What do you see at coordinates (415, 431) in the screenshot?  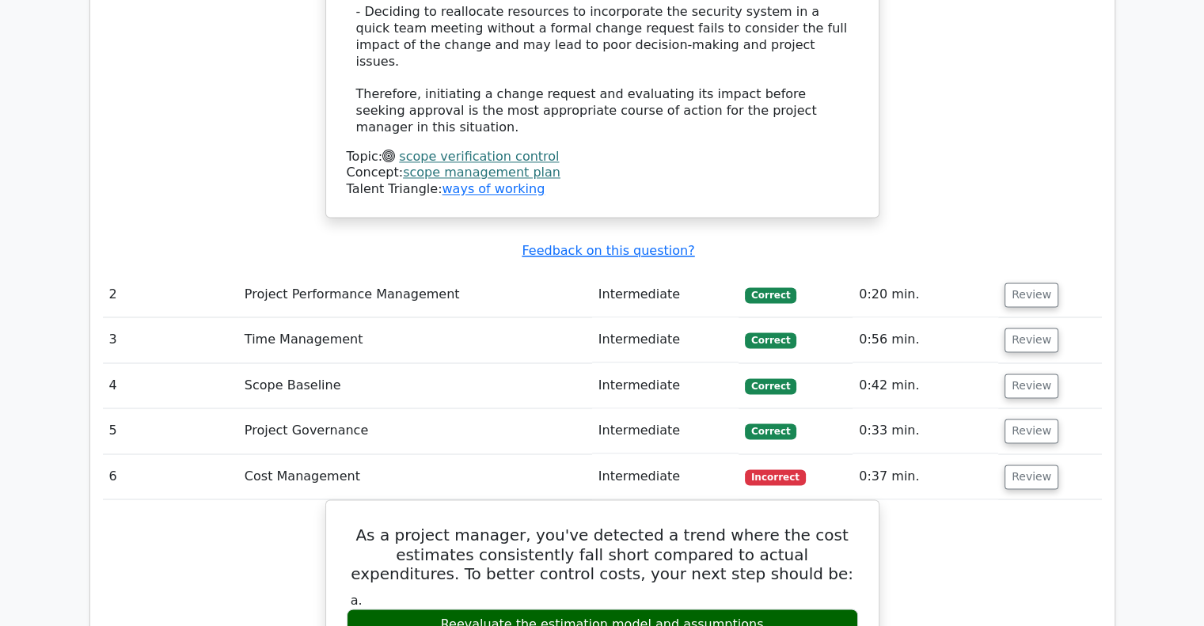 I see `td: Project Governance` at bounding box center [415, 431].